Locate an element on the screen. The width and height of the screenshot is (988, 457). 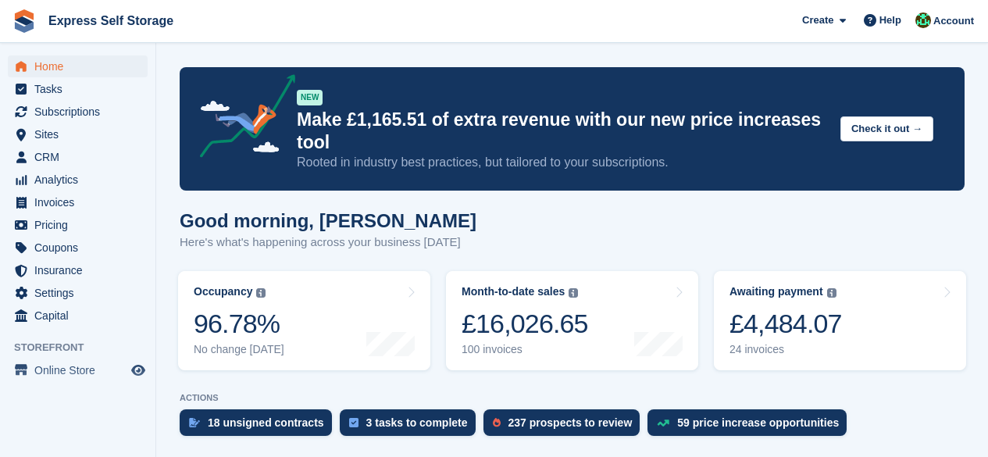
a: 237 prospects to review is located at coordinates (565, 426).